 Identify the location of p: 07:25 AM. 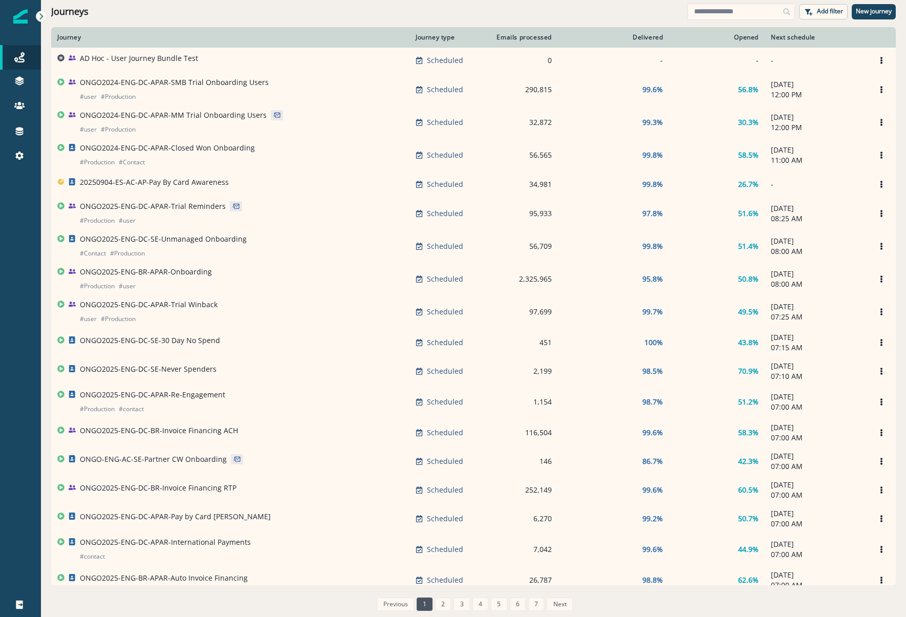
(816, 317).